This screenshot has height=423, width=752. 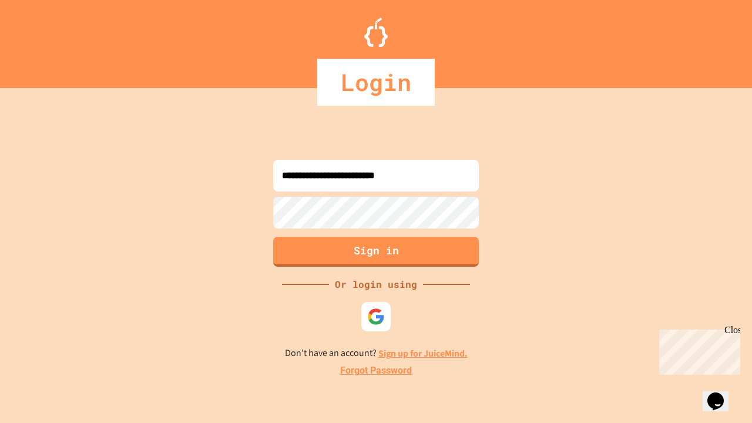 I want to click on div: Chat with us now!Close, so click(x=43, y=39).